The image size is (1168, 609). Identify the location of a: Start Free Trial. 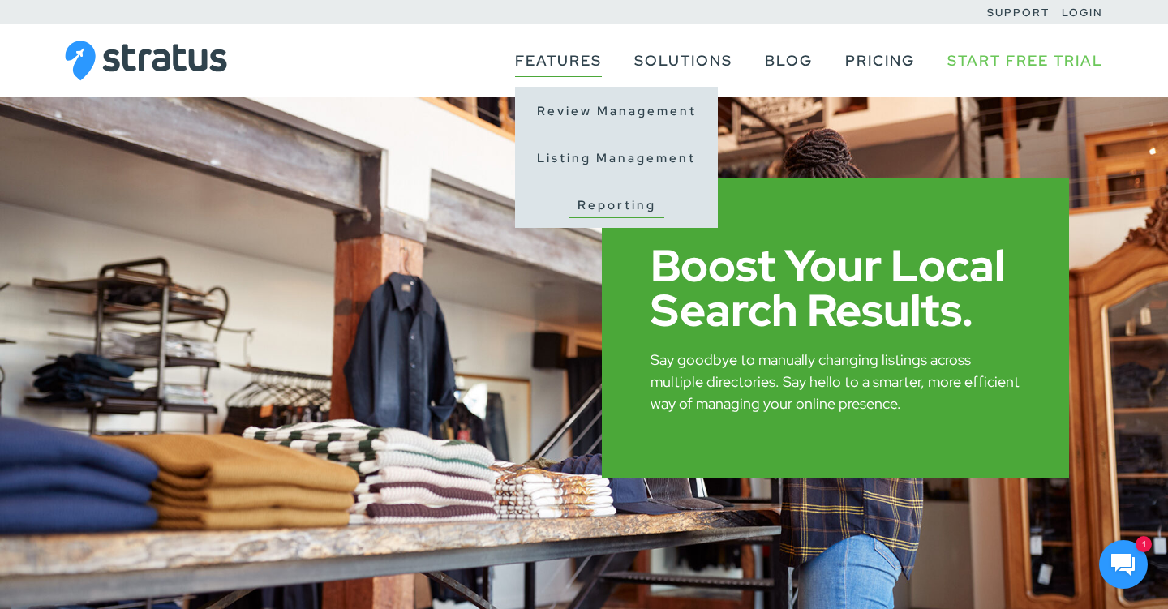
(1025, 61).